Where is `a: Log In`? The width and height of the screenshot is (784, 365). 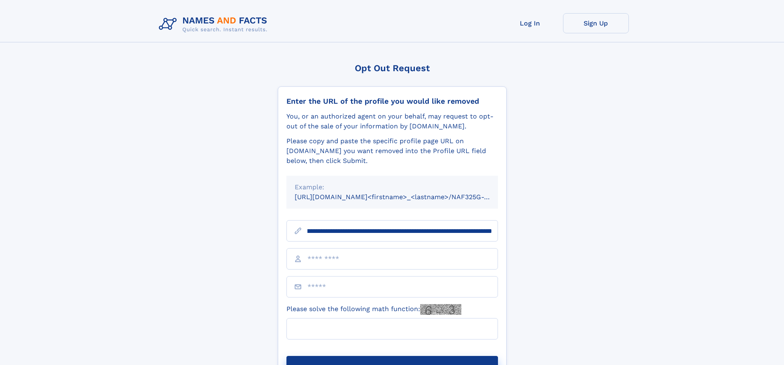 a: Log In is located at coordinates (530, 23).